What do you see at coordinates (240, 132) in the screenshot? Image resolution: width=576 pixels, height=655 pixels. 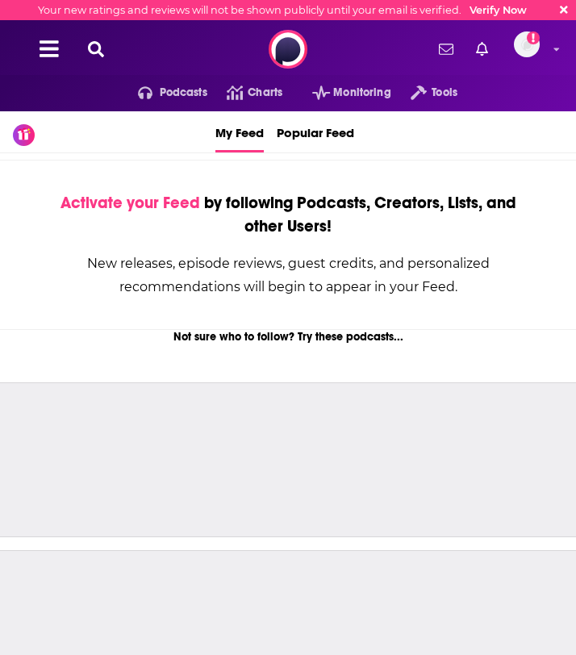 I see `span: My Feed` at bounding box center [240, 132].